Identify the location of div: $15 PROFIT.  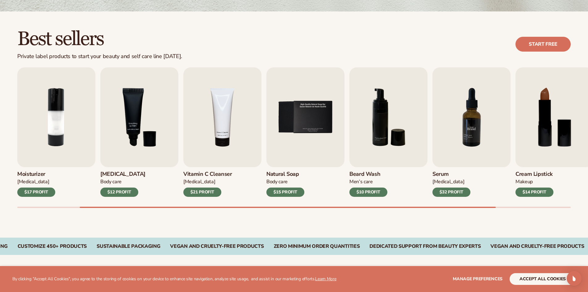
(285, 192).